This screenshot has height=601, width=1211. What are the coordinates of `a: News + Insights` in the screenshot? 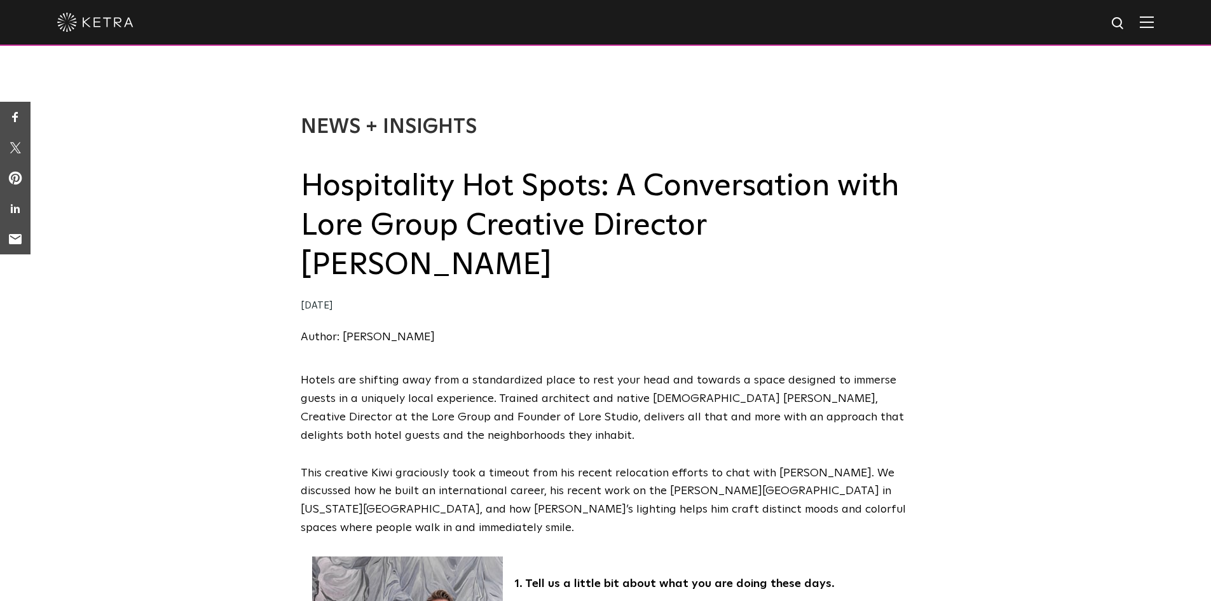 It's located at (388, 127).